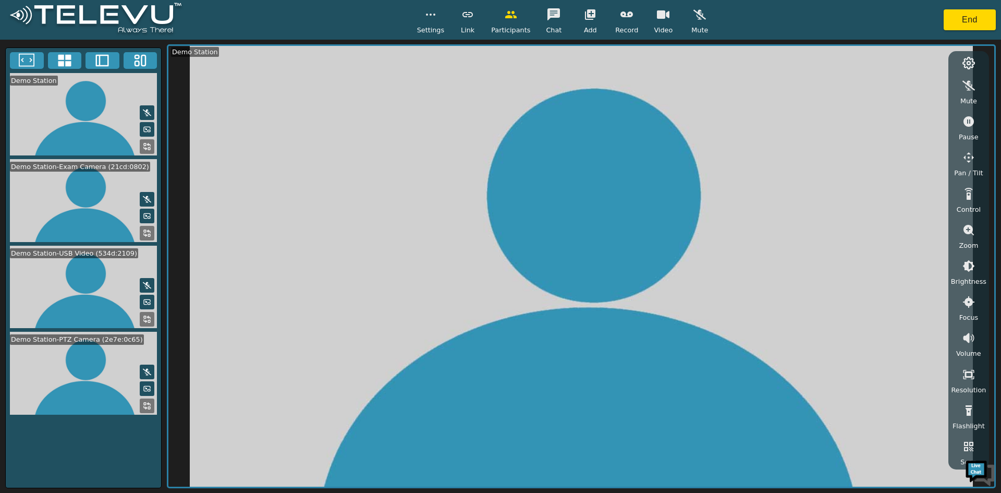 This screenshot has width=1001, height=493. Describe the element at coordinates (74, 253) in the screenshot. I see `div: Demo Station-USB Video (534d:2109)` at that location.